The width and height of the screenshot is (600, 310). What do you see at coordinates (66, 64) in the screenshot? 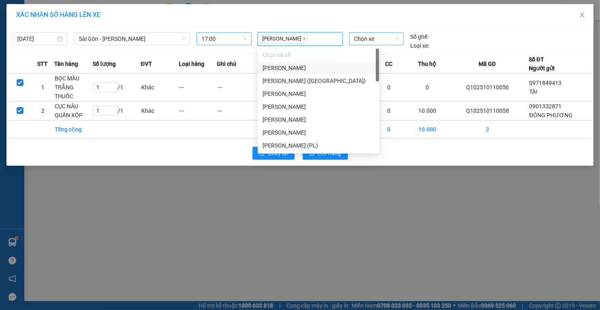
I see `span: Tên hàng` at bounding box center [66, 64].